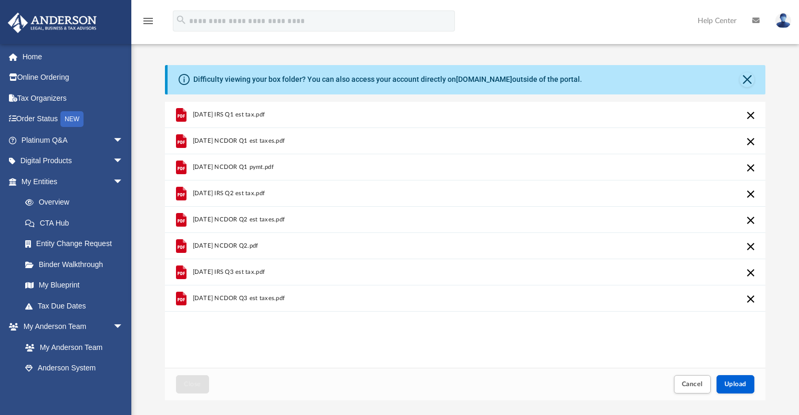 Image resolution: width=799 pixels, height=415 pixels. Describe the element at coordinates (77, 223) in the screenshot. I see `a: CTA Hub` at that location.